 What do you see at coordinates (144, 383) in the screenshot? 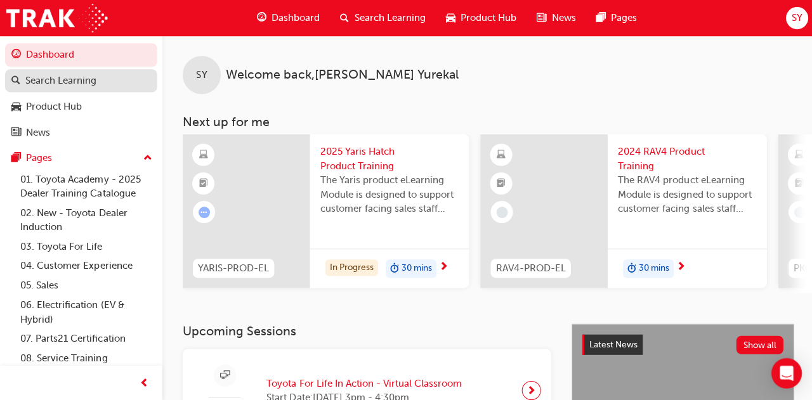
I see `span: prev-icon` at bounding box center [144, 383].